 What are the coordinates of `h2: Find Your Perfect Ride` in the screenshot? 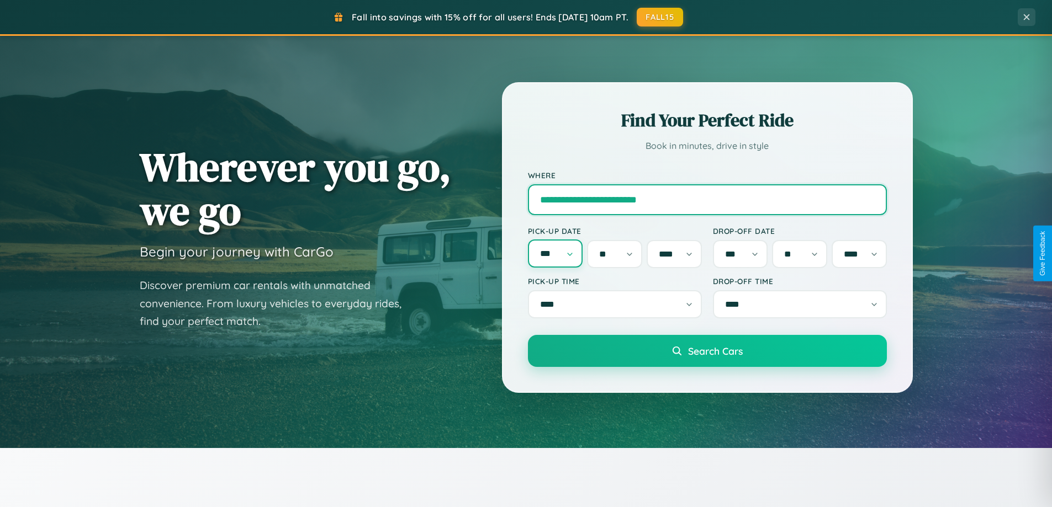 It's located at (707, 120).